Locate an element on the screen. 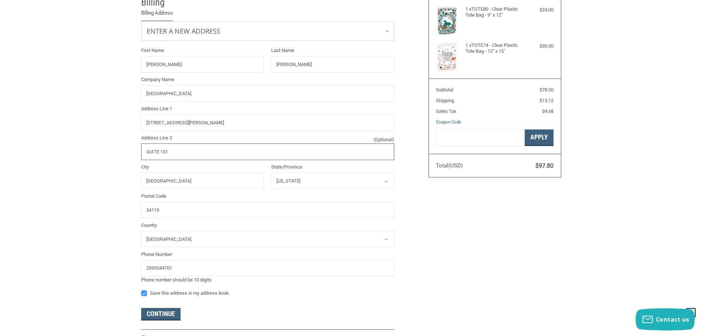  span: Enter a new address is located at coordinates (183, 31).